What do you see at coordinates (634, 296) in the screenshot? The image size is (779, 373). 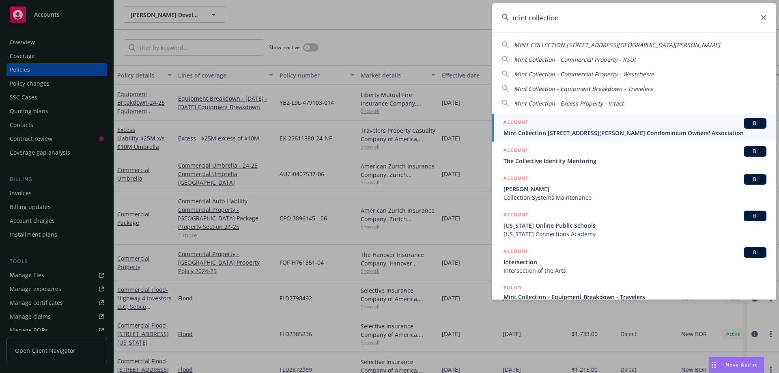 I see `a: POLICYMint Collection - Equipment Breakdown - Travelers` at bounding box center [634, 296].